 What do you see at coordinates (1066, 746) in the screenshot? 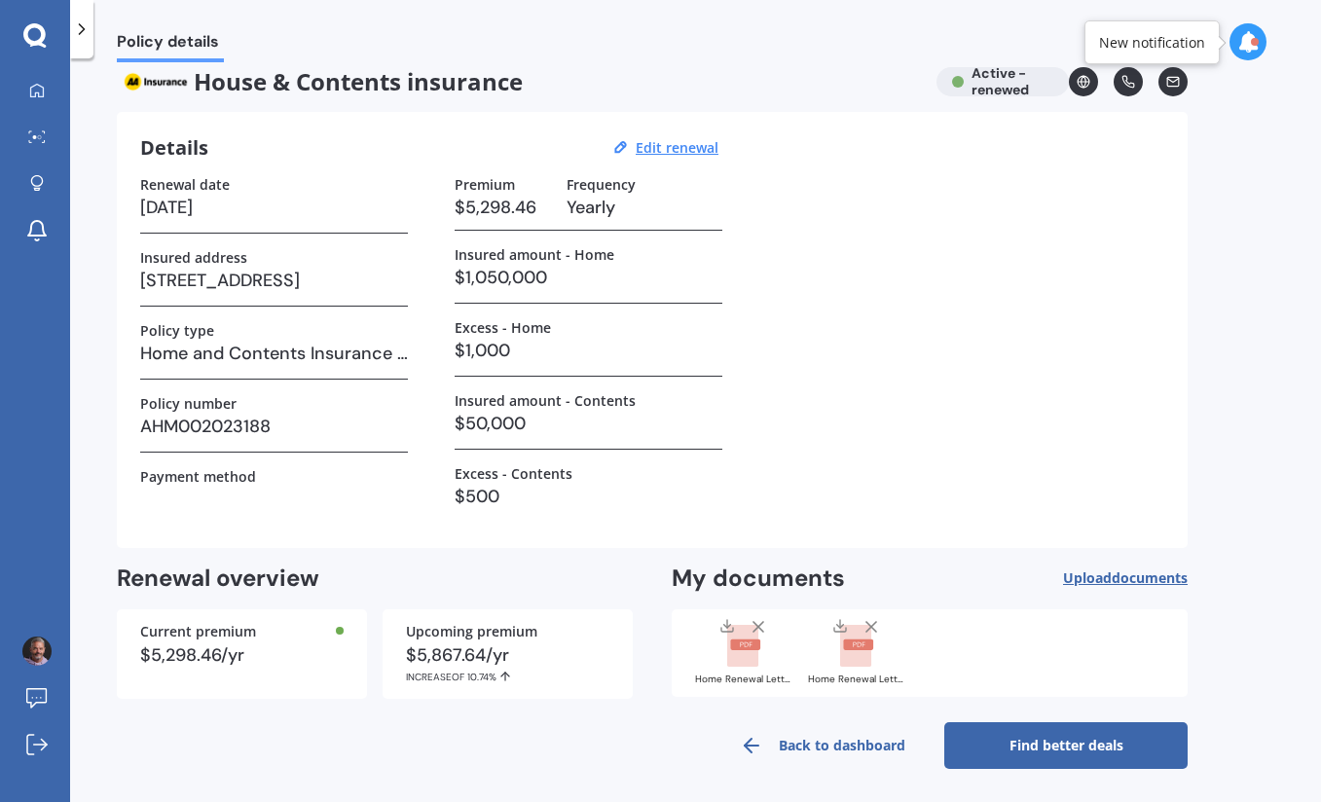
I see `a: Find better deals` at bounding box center [1066, 746].